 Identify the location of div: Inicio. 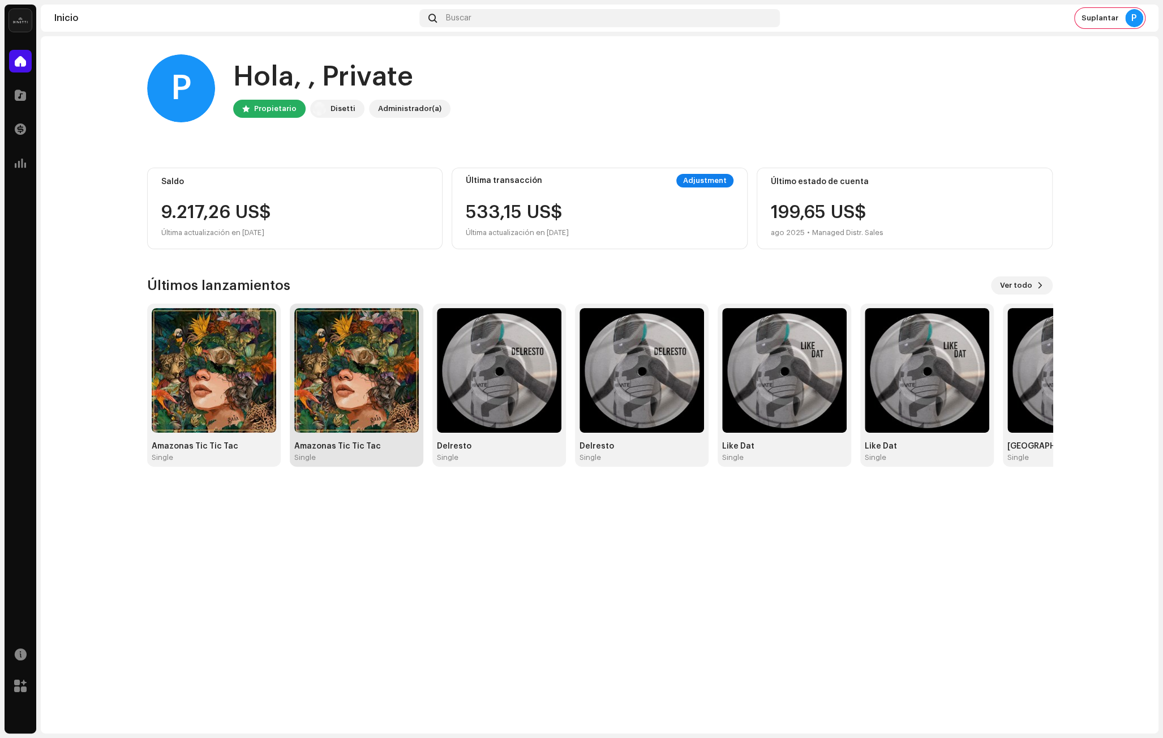
(234, 18).